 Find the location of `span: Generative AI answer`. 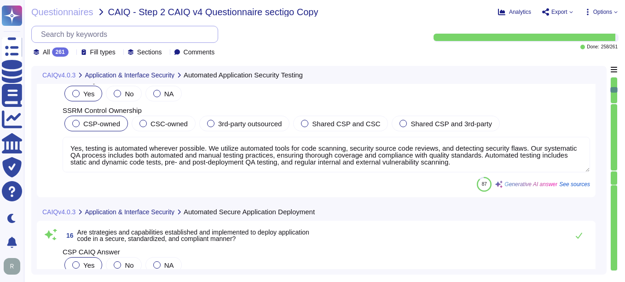

span: Generative AI answer is located at coordinates (531, 184).